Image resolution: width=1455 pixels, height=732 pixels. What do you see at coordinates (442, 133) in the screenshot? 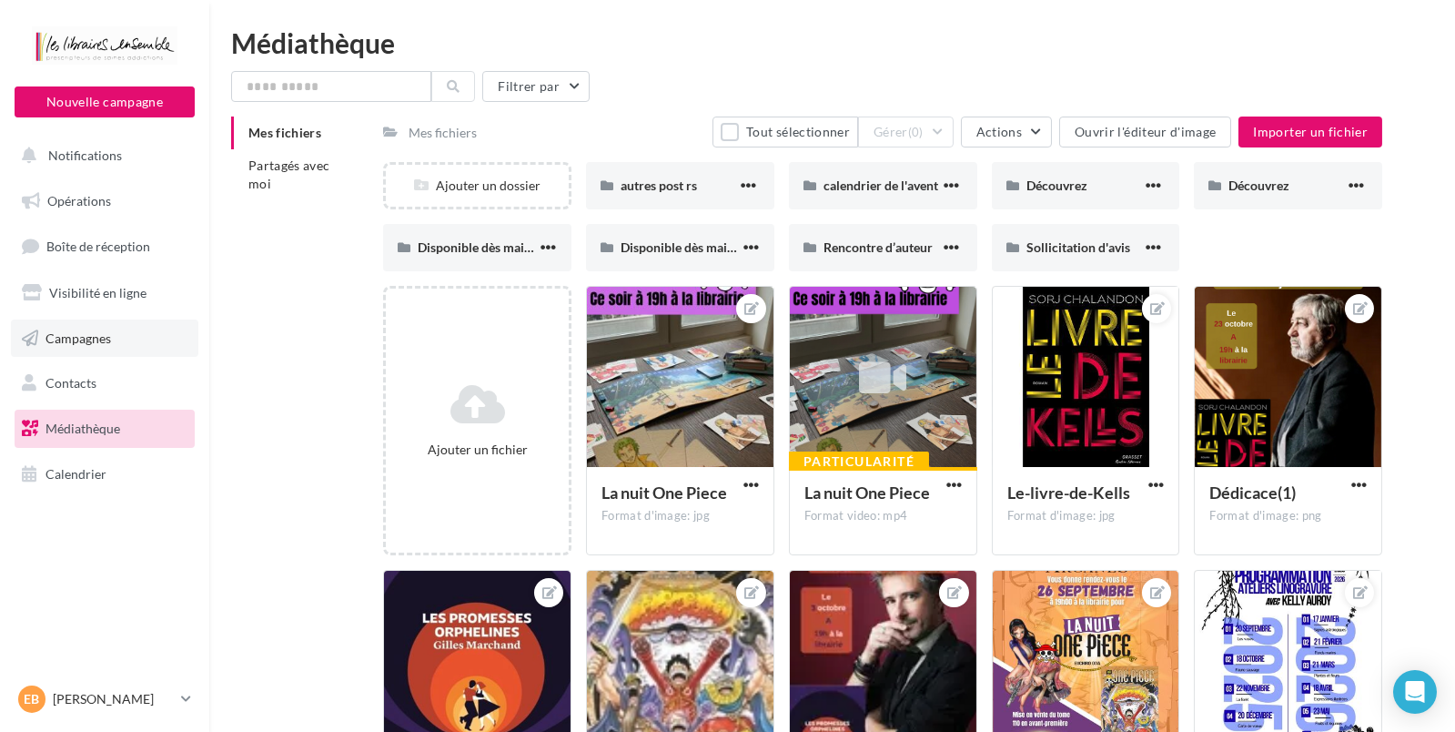
I see `div: Mes fichiers` at bounding box center [442, 133].